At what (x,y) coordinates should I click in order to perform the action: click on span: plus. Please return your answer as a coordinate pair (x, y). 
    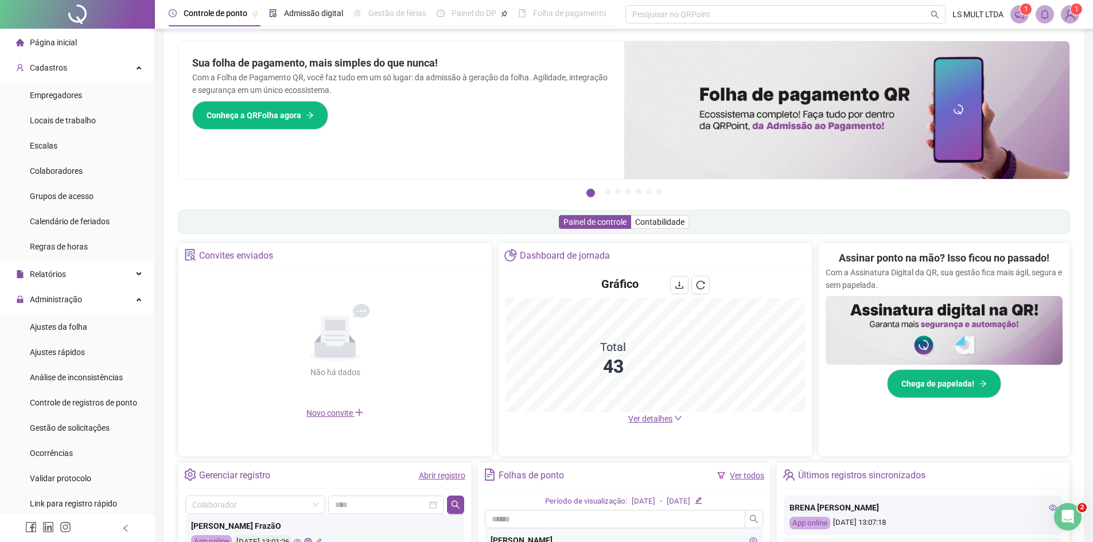
    Looking at the image, I should click on (359, 412).